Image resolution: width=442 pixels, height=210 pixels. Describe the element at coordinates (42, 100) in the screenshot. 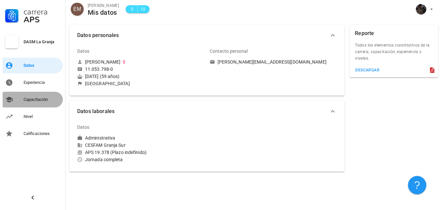

I see `div: Capacitación` at that location.